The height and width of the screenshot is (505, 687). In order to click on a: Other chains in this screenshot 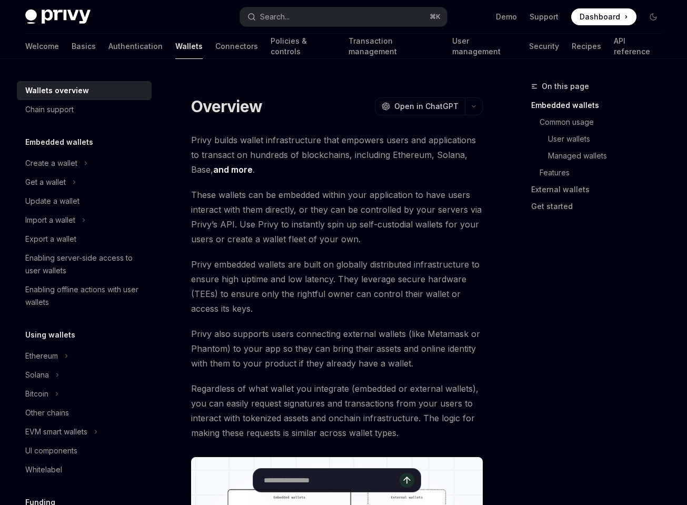, I will do `click(84, 413)`.